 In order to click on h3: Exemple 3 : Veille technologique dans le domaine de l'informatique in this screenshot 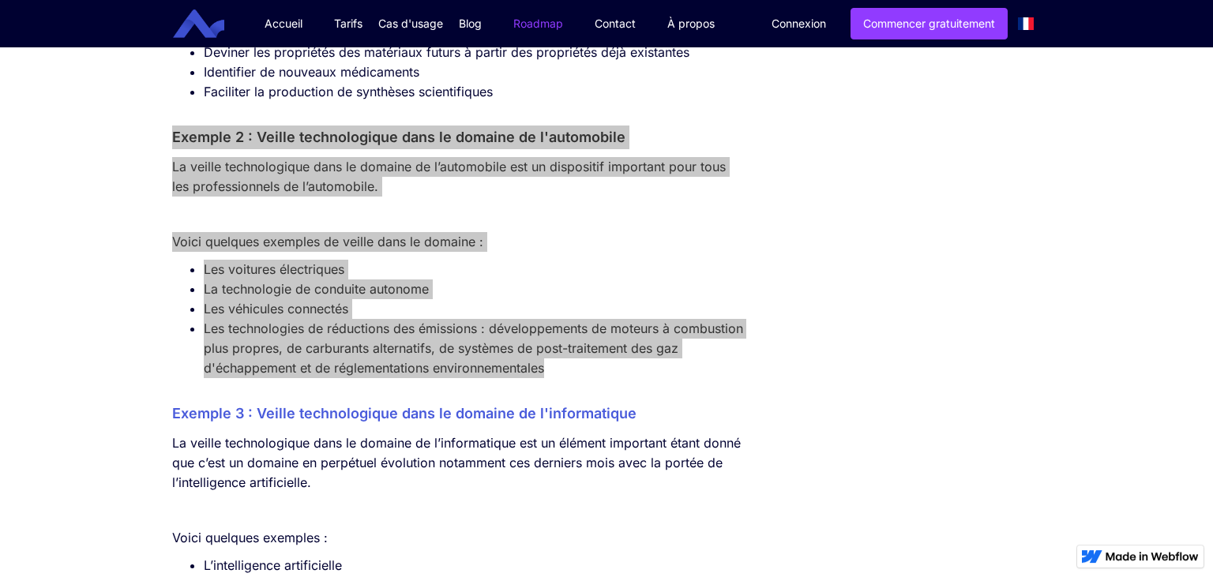, I will do `click(459, 414)`.